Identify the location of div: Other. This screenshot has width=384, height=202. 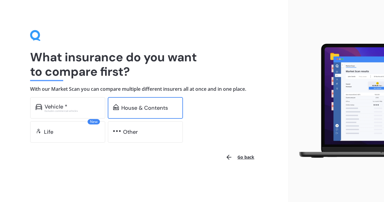
(130, 132).